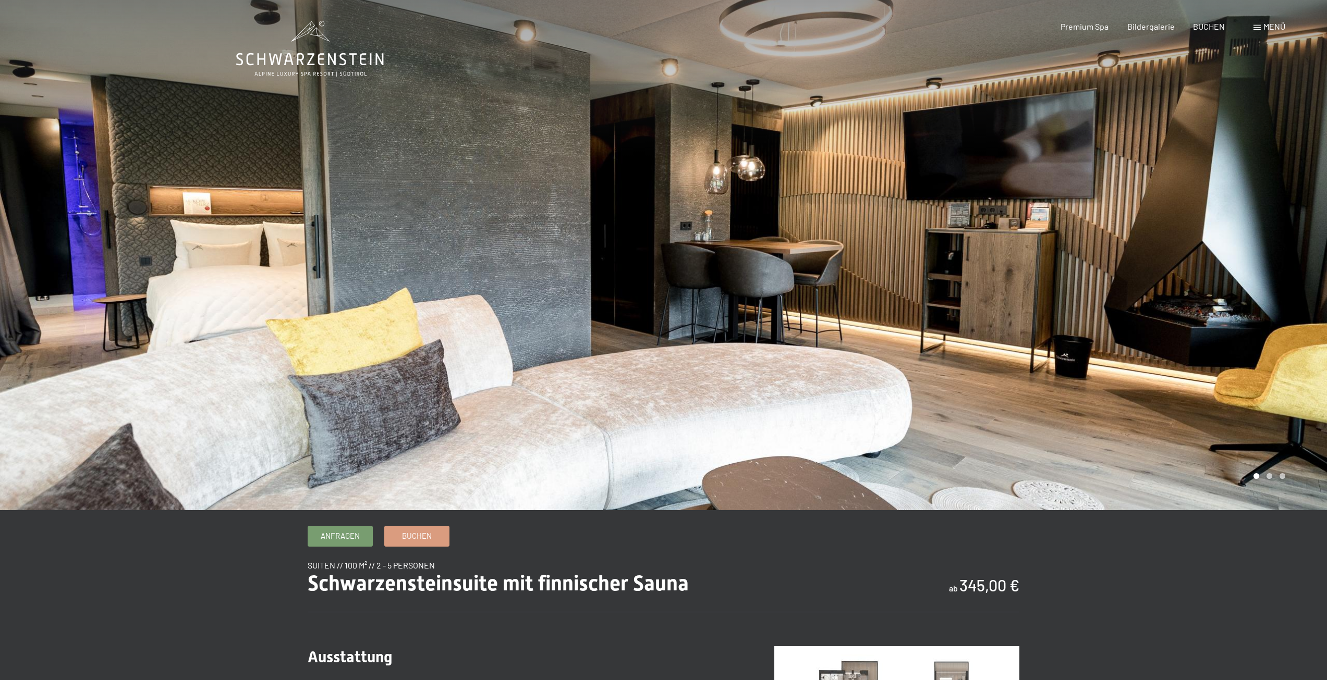 The width and height of the screenshot is (1327, 680). What do you see at coordinates (1151, 26) in the screenshot?
I see `span: Bildergalerie` at bounding box center [1151, 26].